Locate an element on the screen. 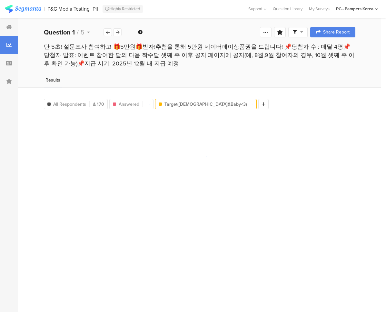 This screenshot has width=386, height=312. span: All Respondents is located at coordinates (70, 104).